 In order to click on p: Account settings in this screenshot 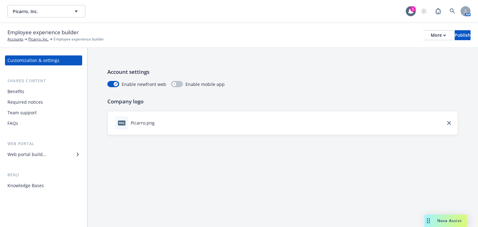, I will do `click(283, 72)`.